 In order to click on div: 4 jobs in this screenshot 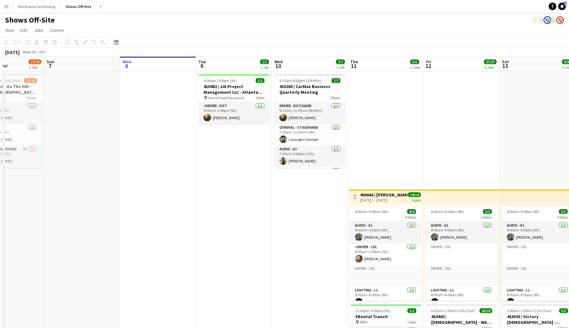, I will do `click(417, 200)`.